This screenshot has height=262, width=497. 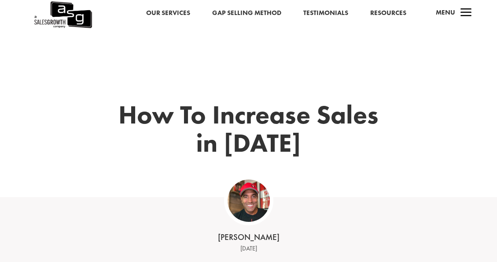 I want to click on a: Gap Selling Method, so click(x=247, y=13).